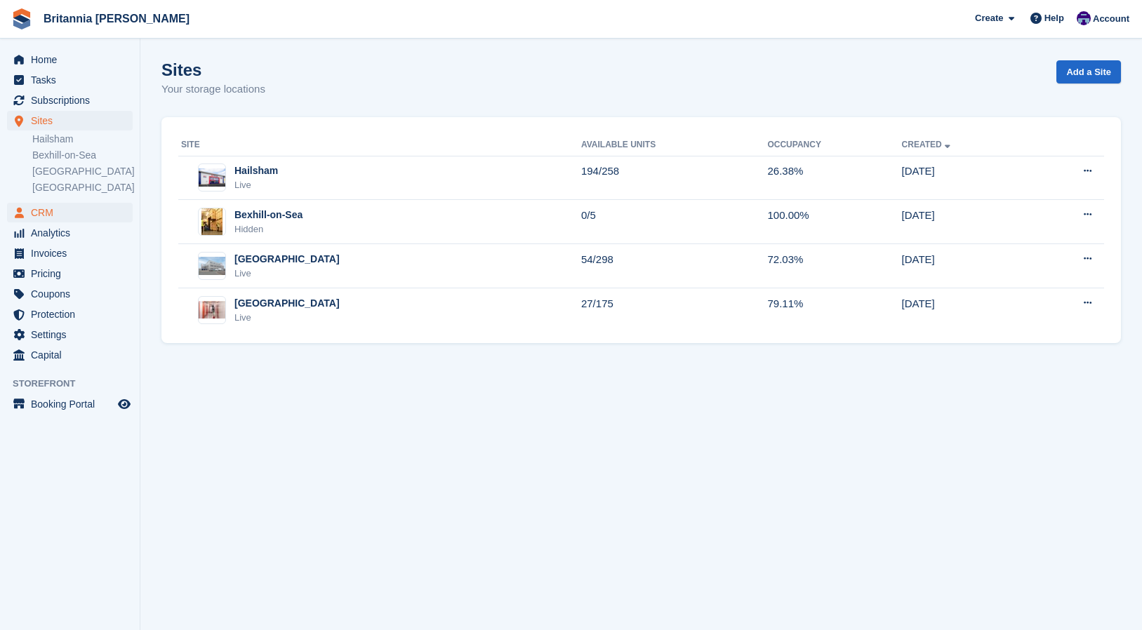  What do you see at coordinates (73, 121) in the screenshot?
I see `span: Sites` at bounding box center [73, 121].